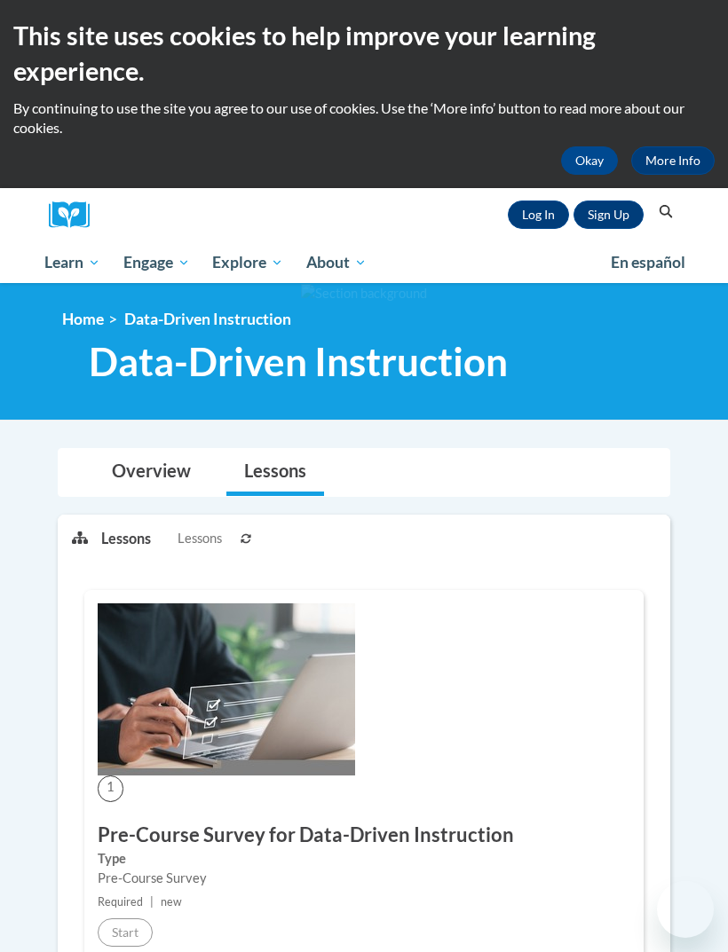 The width and height of the screenshot is (728, 952). Describe the element at coordinates (673, 161) in the screenshot. I see `a: More Info` at that location.